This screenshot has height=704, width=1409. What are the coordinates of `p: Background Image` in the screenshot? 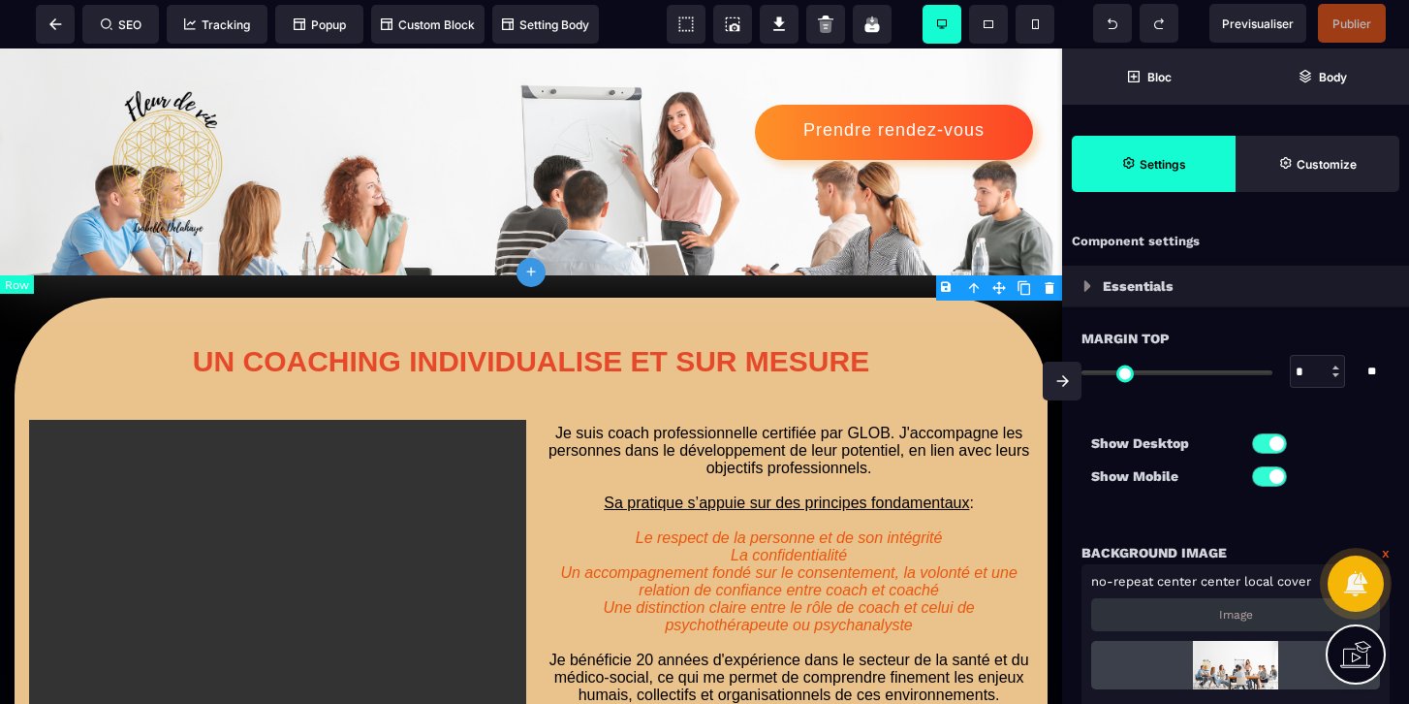 It's located at (1154, 553).